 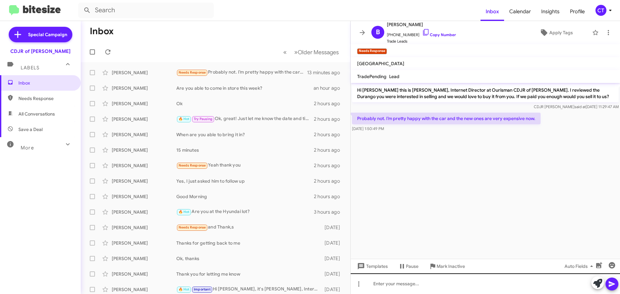 I want to click on a: Inbox, so click(x=492, y=12).